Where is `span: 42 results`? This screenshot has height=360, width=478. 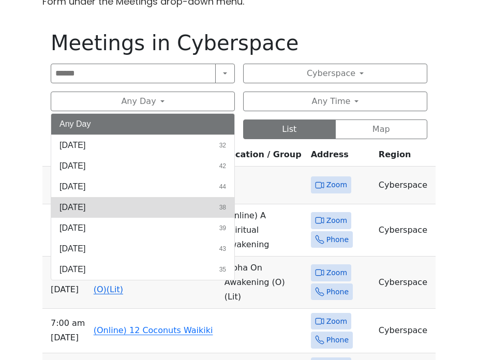
span: 42 results is located at coordinates (223, 166).